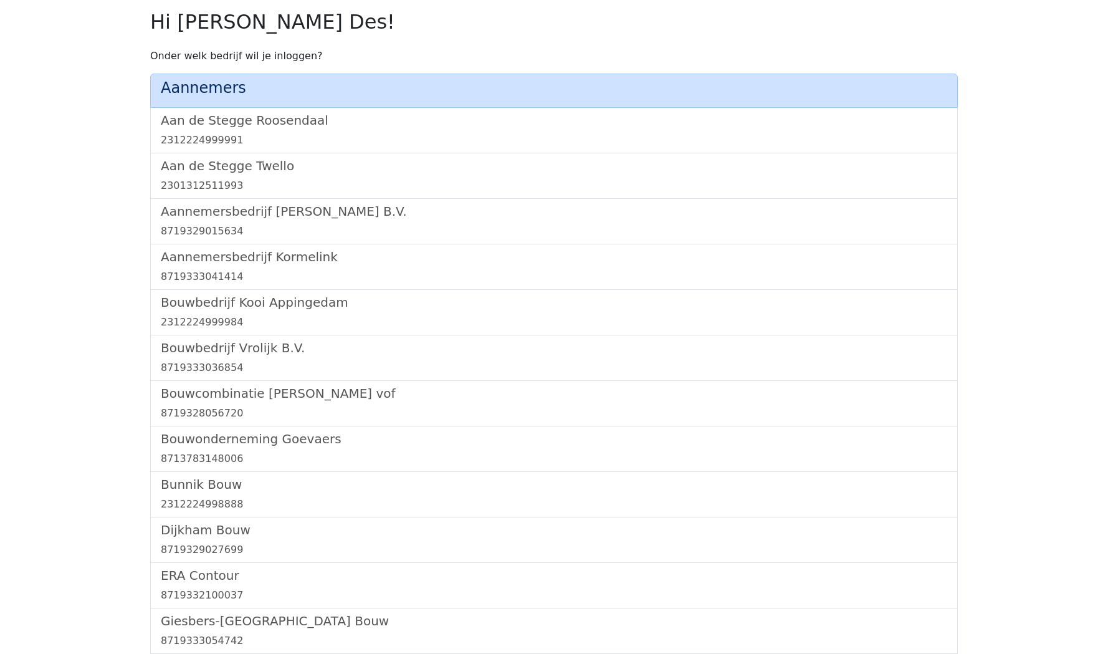  I want to click on div: 8719329015634, so click(554, 231).